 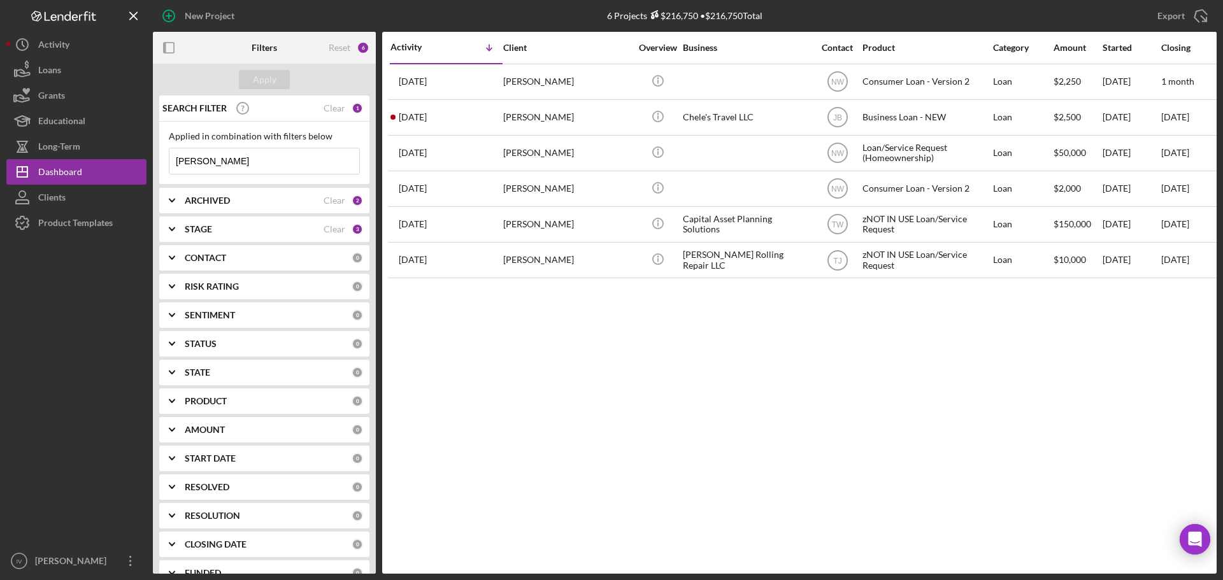 What do you see at coordinates (76, 146) in the screenshot?
I see `button: Long-Term` at bounding box center [76, 146].